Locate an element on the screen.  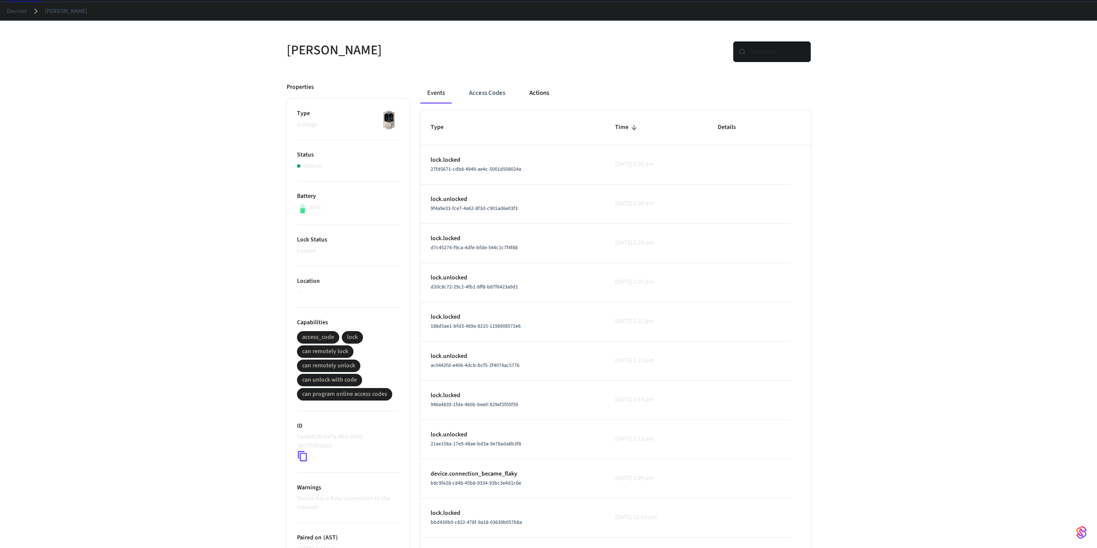
span: ac0442fd-e406-4dcb-bcf5-2f4074ac5776 is located at coordinates (475, 365).